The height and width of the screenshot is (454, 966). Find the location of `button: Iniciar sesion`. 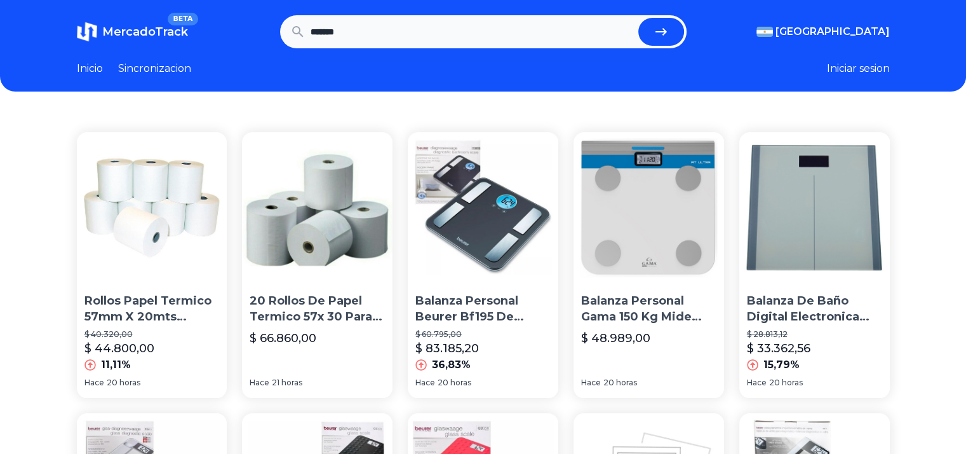

button: Iniciar sesion is located at coordinates (858, 69).